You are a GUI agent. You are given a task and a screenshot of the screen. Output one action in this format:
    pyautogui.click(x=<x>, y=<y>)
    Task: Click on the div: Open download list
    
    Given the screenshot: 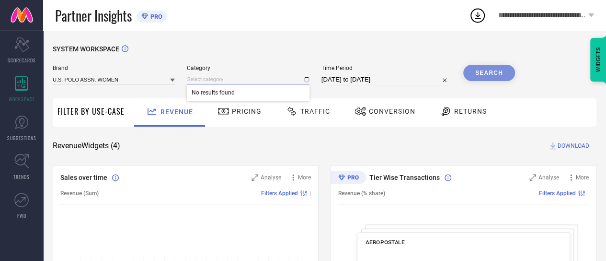 What is the action you would take?
    pyautogui.click(x=478, y=15)
    